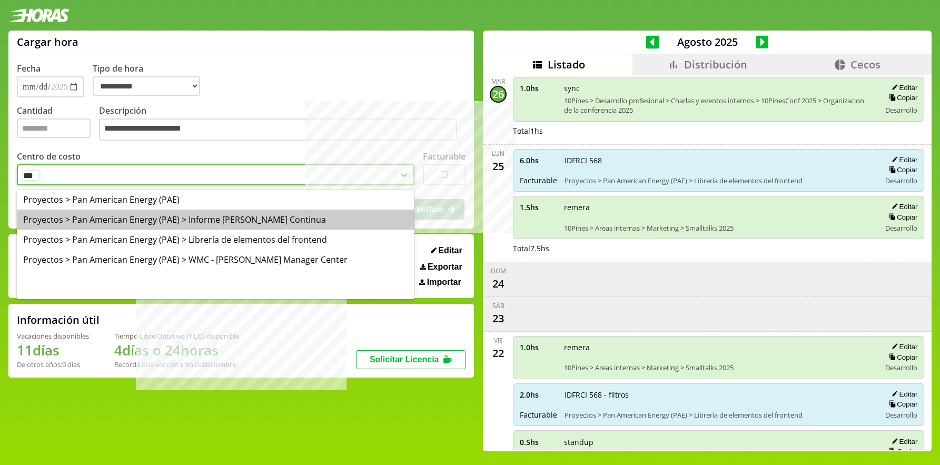  Describe the element at coordinates (708, 42) in the screenshot. I see `span: Agosto 2025` at that location.